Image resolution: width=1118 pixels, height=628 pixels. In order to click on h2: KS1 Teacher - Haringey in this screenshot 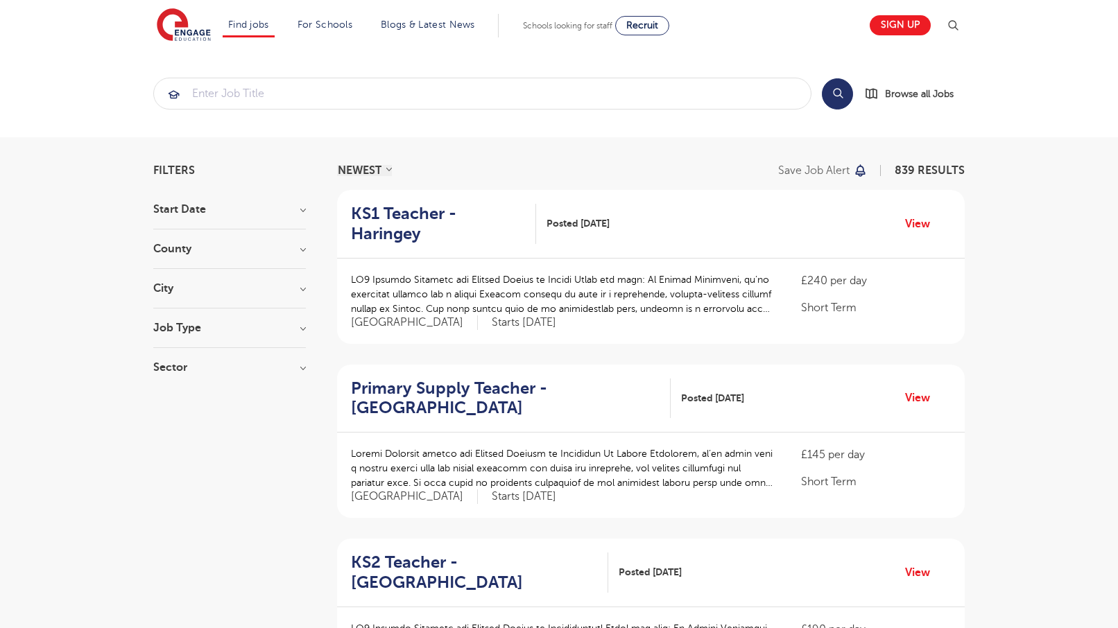, I will do `click(438, 224)`.